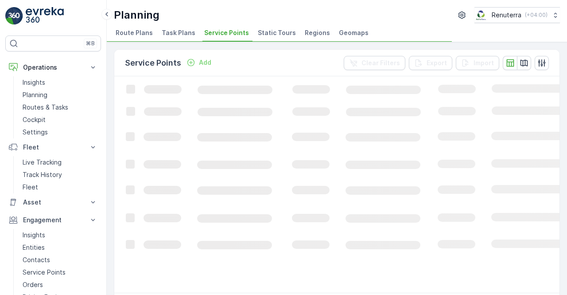  What do you see at coordinates (60, 95) in the screenshot?
I see `a: Planning` at bounding box center [60, 95].